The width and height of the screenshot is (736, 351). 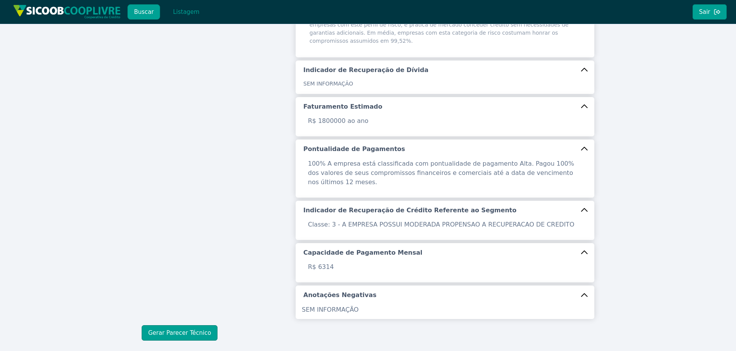 What do you see at coordinates (366, 70) in the screenshot?
I see `h5: Indicador de Recuperação de Dívida` at bounding box center [366, 70].